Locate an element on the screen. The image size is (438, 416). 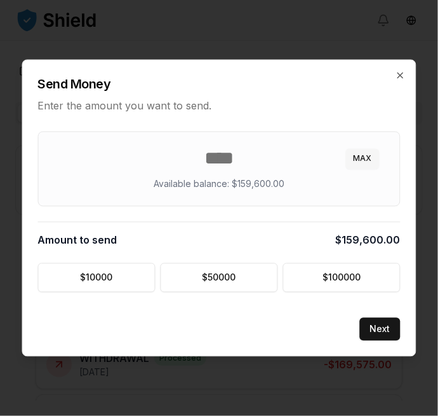
span: Amount to send is located at coordinates (78, 240).